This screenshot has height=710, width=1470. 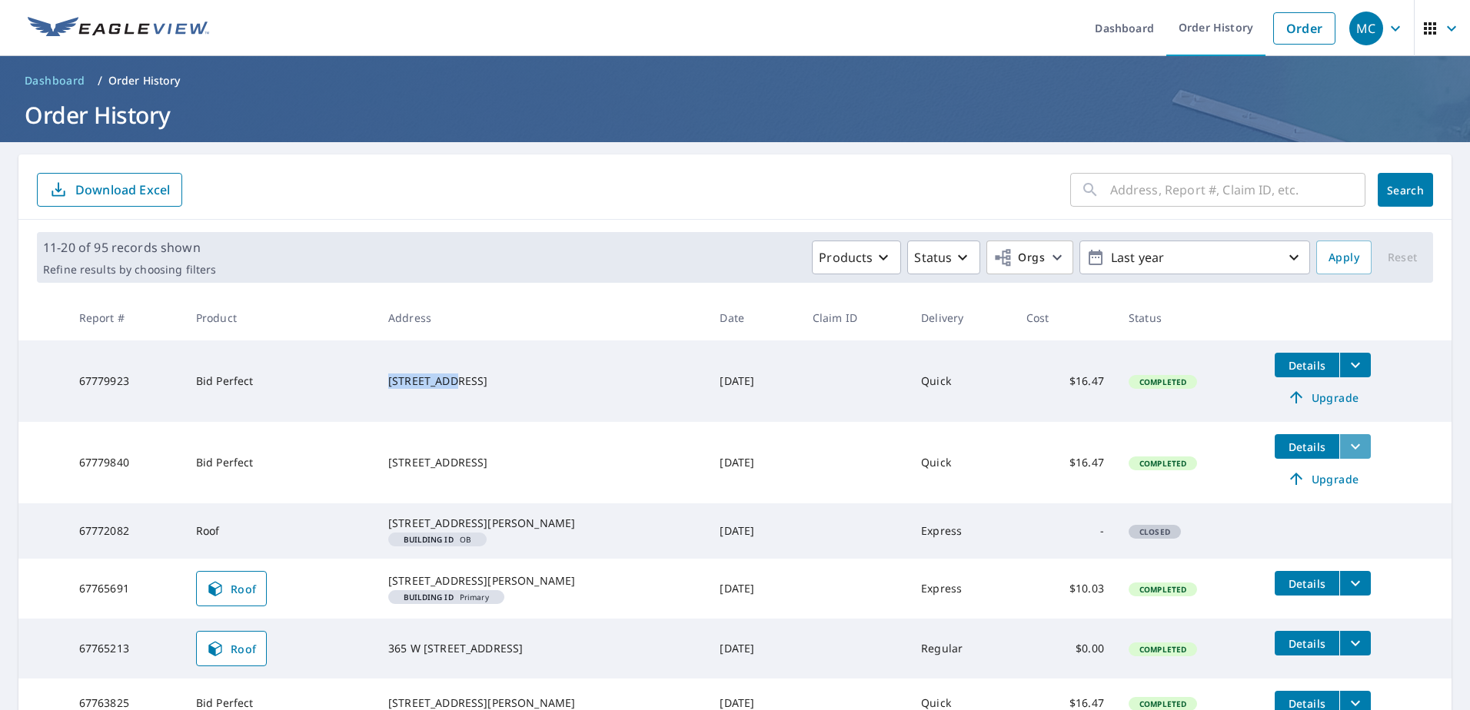 What do you see at coordinates (1366, 28) in the screenshot?
I see `div: MC` at bounding box center [1366, 28].